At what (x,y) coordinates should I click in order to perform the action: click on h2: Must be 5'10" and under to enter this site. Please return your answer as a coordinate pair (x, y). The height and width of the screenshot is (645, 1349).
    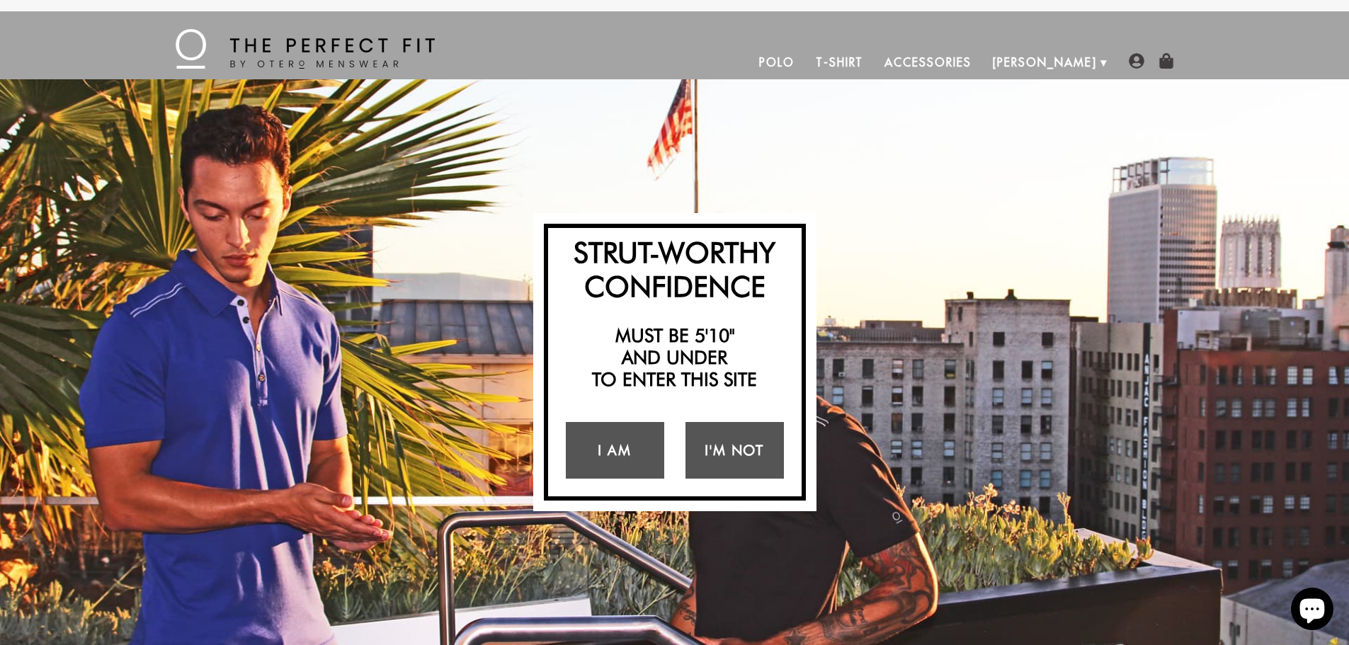
    Looking at the image, I should click on (675, 358).